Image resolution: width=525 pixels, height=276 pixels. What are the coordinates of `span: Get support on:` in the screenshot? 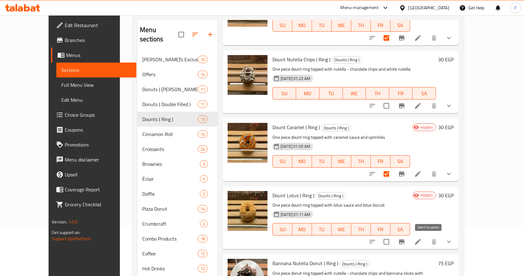 It's located at (66, 233).